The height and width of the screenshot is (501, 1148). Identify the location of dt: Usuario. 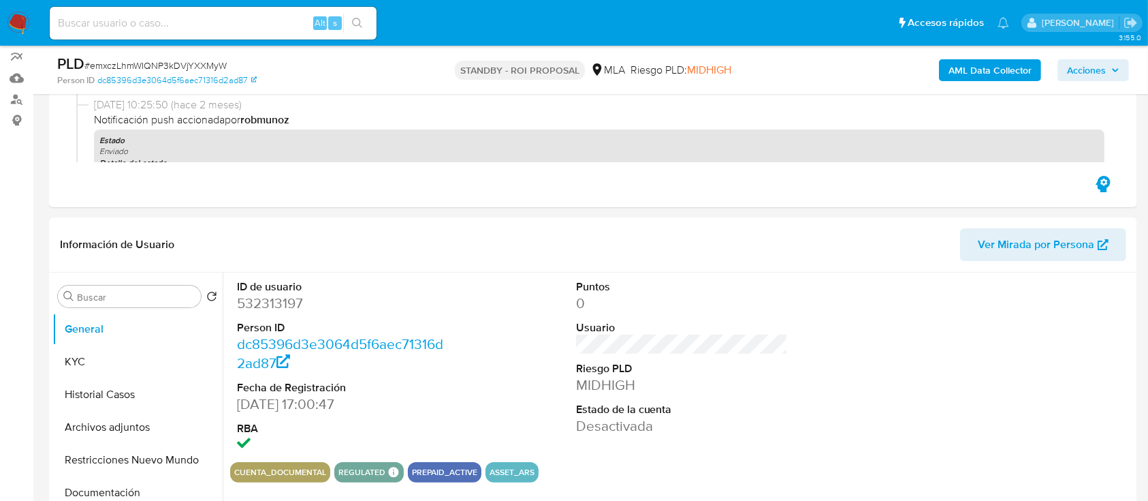
(682, 328).